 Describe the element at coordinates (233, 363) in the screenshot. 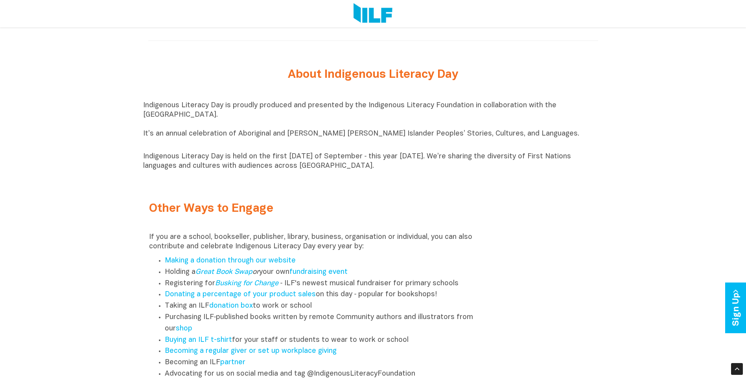

I see `a: partner` at that location.